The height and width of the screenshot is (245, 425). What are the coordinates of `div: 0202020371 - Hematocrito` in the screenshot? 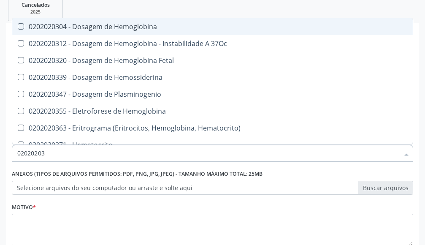 It's located at (212, 145).